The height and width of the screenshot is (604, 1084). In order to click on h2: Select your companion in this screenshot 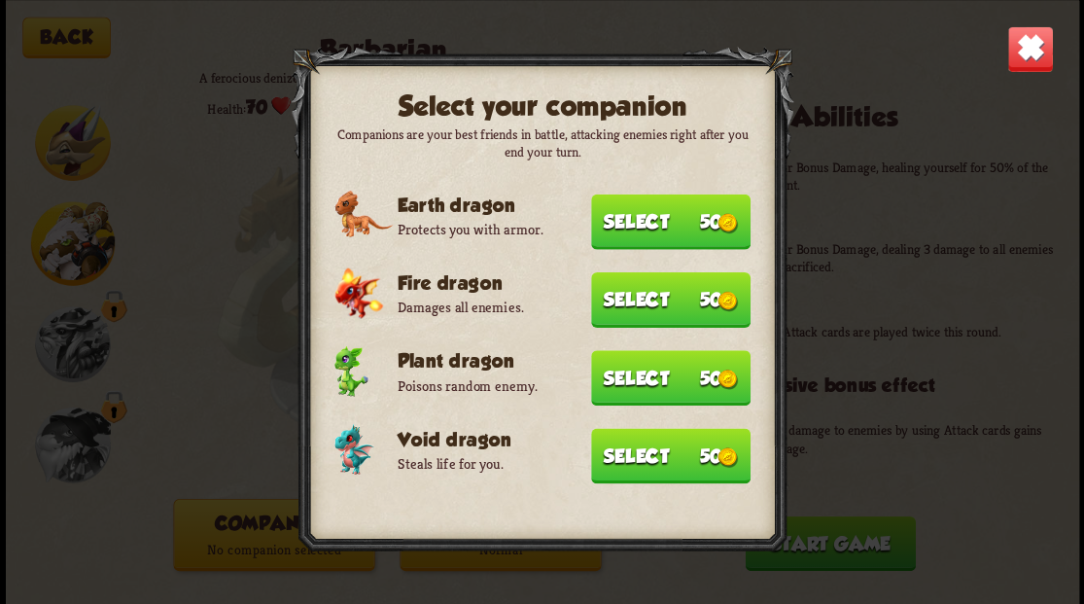, I will do `click(543, 105)`.